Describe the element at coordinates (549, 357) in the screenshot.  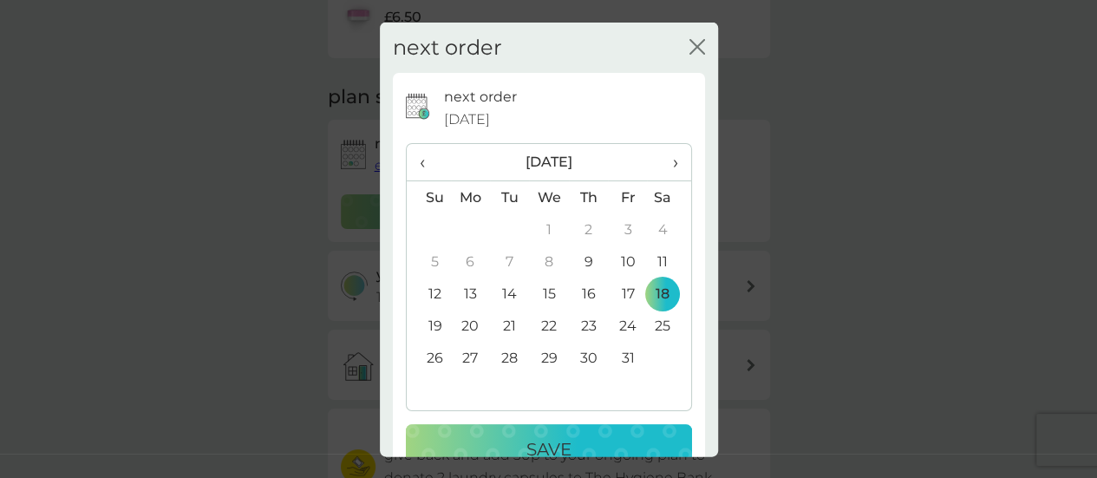
I see `td: 29` at that location.